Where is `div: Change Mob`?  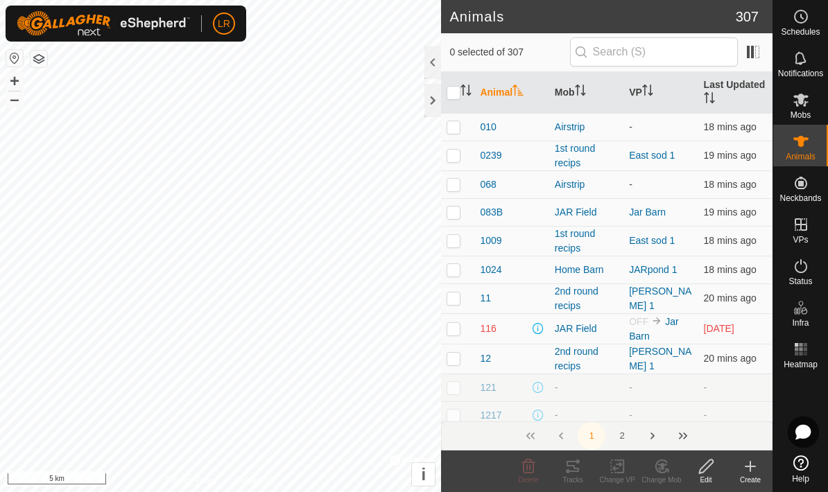
div: Change Mob is located at coordinates (661, 480).